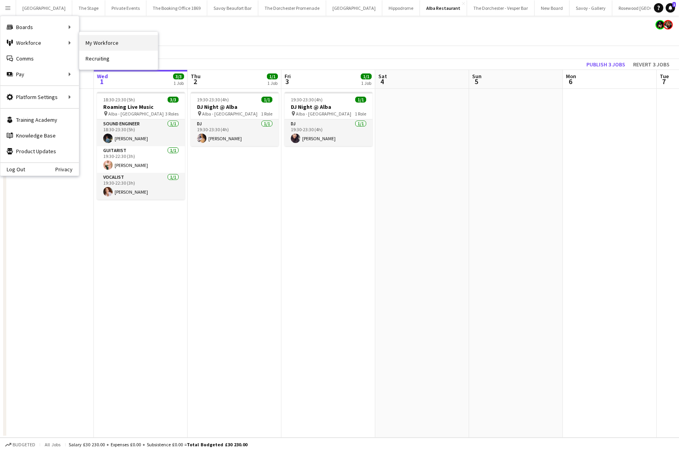  Describe the element at coordinates (292, 8) in the screenshot. I see `button: The Dorchester Promenade` at that location.